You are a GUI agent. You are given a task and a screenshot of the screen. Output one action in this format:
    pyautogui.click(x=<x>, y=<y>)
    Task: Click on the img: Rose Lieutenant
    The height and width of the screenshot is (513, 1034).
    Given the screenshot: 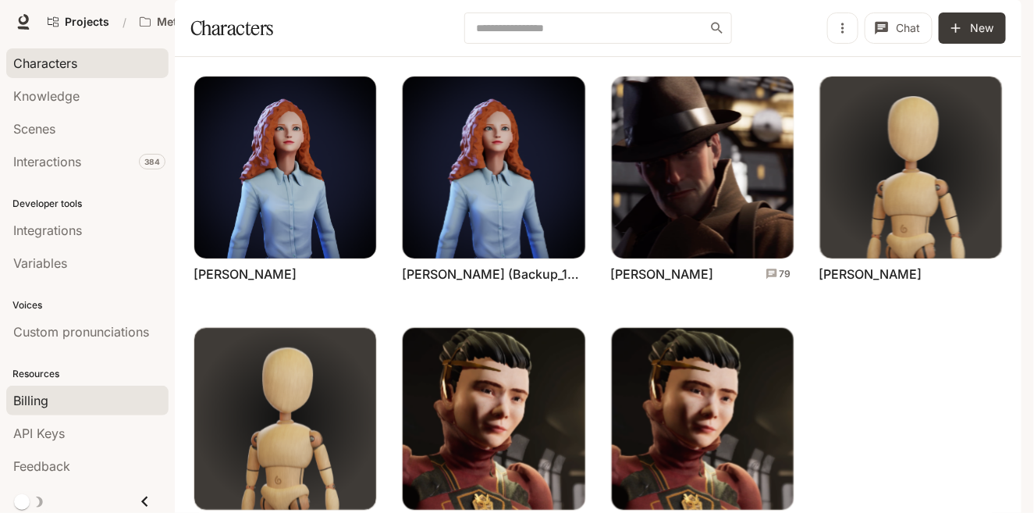 What is the action you would take?
    pyautogui.click(x=493, y=418)
    